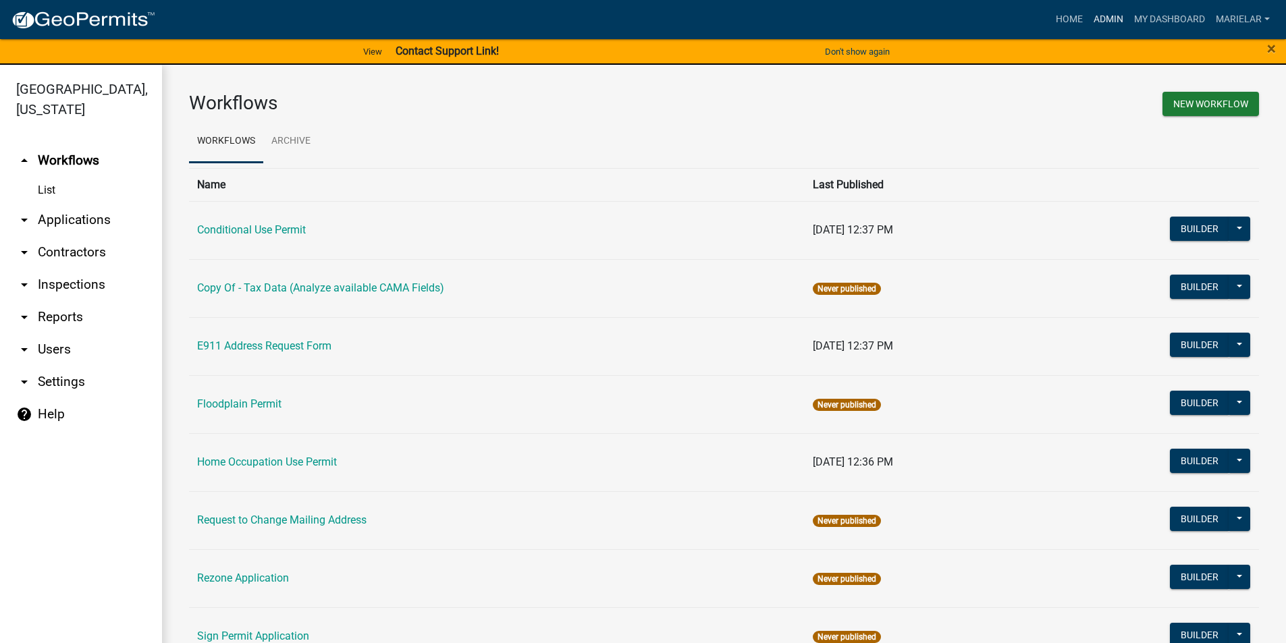 This screenshot has width=1286, height=643. Describe the element at coordinates (226, 142) in the screenshot. I see `a: Workflows` at that location.